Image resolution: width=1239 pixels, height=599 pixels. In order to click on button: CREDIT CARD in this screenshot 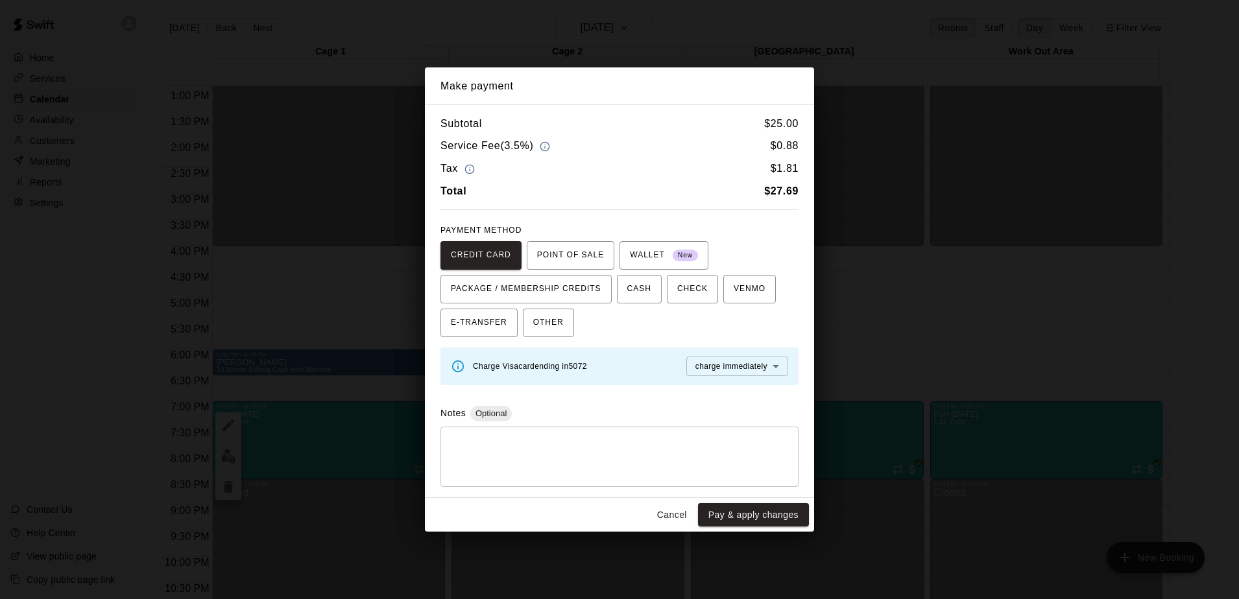, I will do `click(481, 256)`.